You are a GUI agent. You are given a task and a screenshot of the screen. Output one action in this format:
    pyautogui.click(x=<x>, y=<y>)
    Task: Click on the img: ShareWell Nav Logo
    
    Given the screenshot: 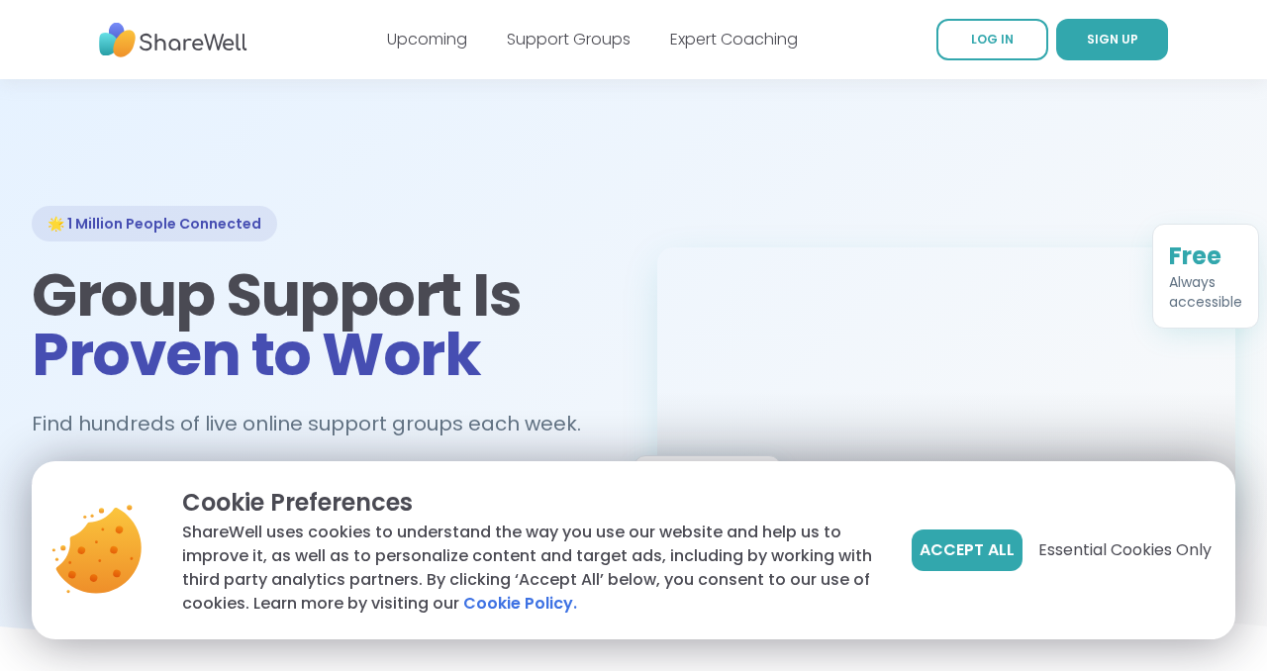 What is the action you would take?
    pyautogui.click(x=173, y=40)
    